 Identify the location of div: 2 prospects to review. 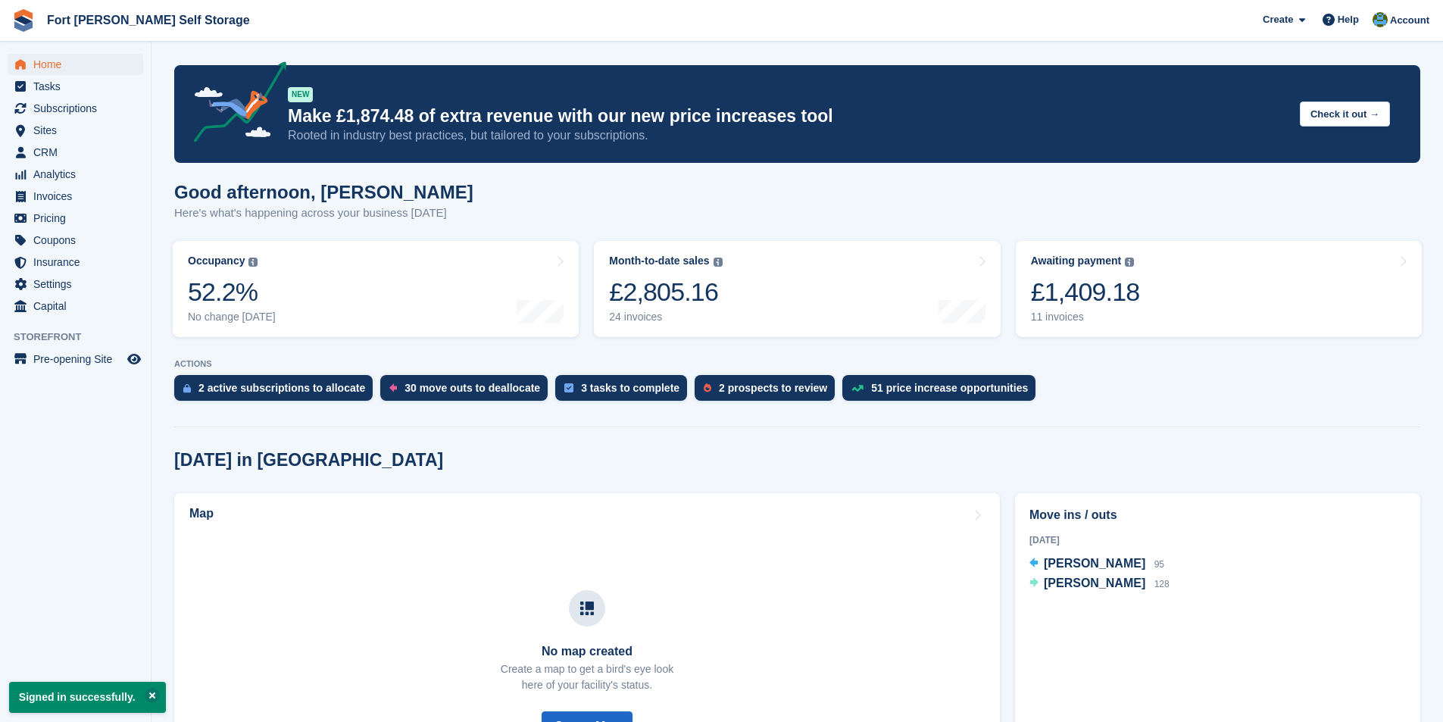
(773, 388).